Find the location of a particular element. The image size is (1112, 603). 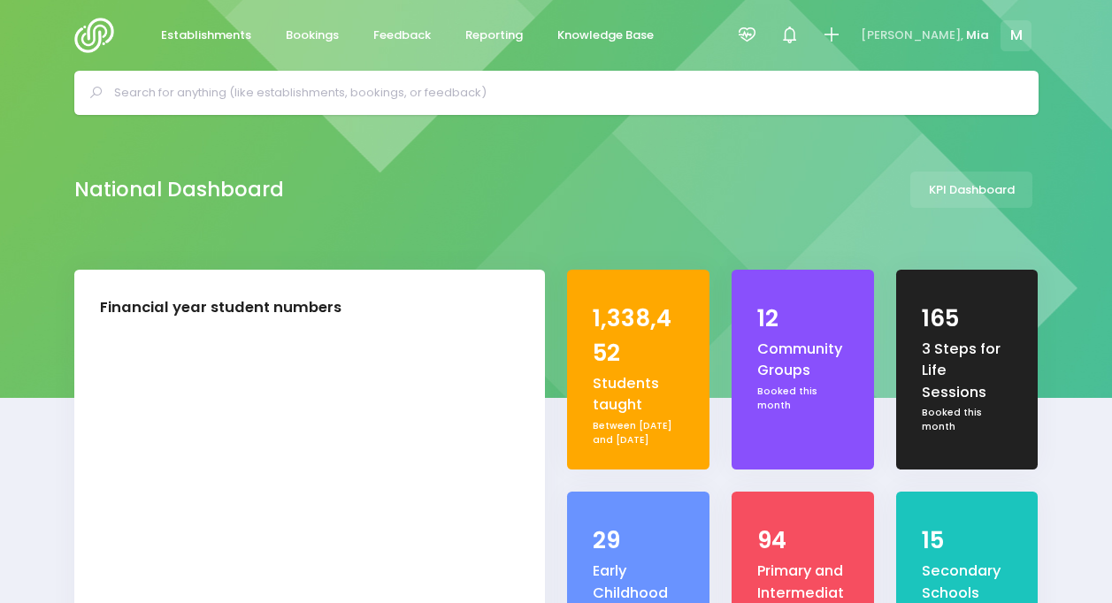

a: Reporting is located at coordinates (494, 35).